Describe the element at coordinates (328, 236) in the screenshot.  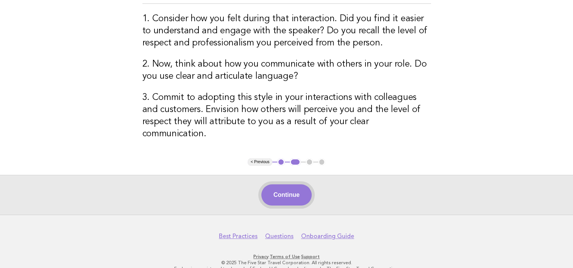
I see `a: Onboarding Guide` at that location.